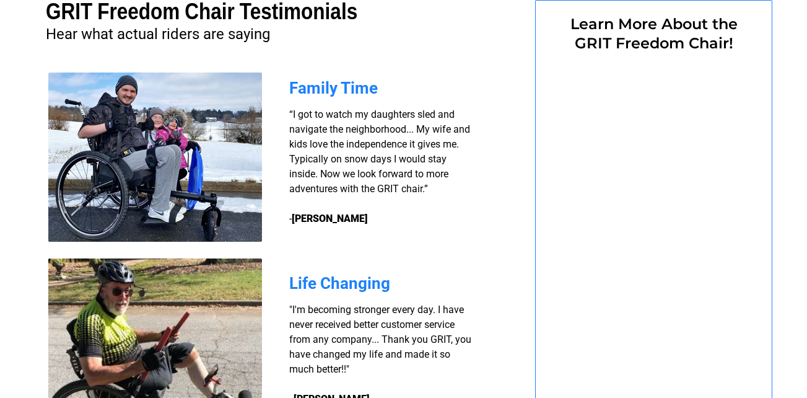 The height and width of the screenshot is (398, 807). I want to click on span: “I got to watch my daughters sled and navigate the neighborhood... My wife and kids love the inde..., so click(380, 166).